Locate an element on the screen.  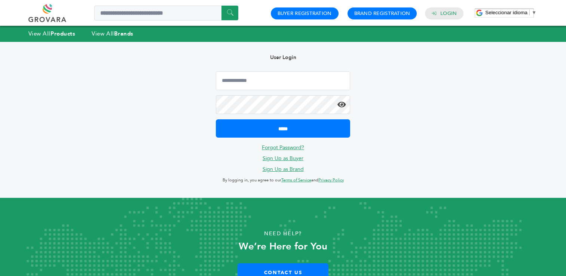
strong: Brands is located at coordinates (124, 34).